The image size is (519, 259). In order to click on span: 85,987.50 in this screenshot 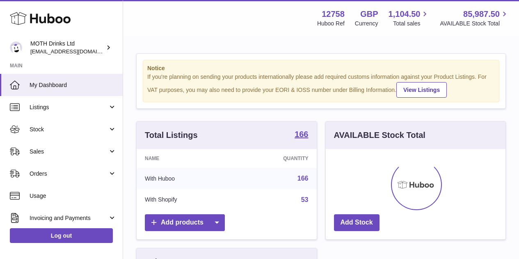, I will do `click(481, 14)`.